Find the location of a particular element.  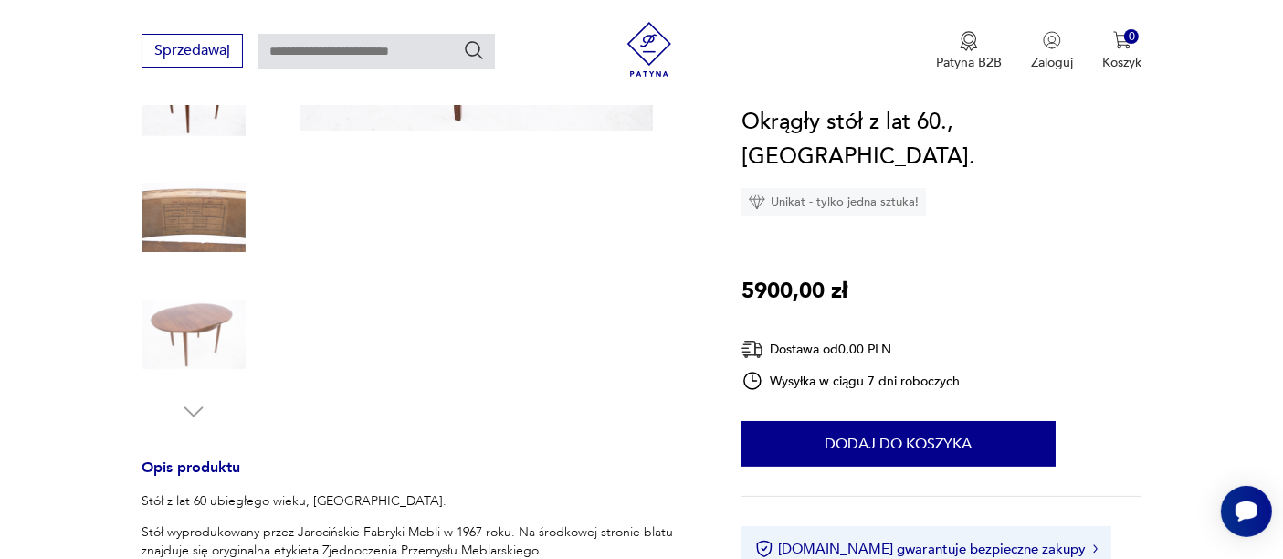

div: Dostawa od 0,00 PLN is located at coordinates (851, 349).